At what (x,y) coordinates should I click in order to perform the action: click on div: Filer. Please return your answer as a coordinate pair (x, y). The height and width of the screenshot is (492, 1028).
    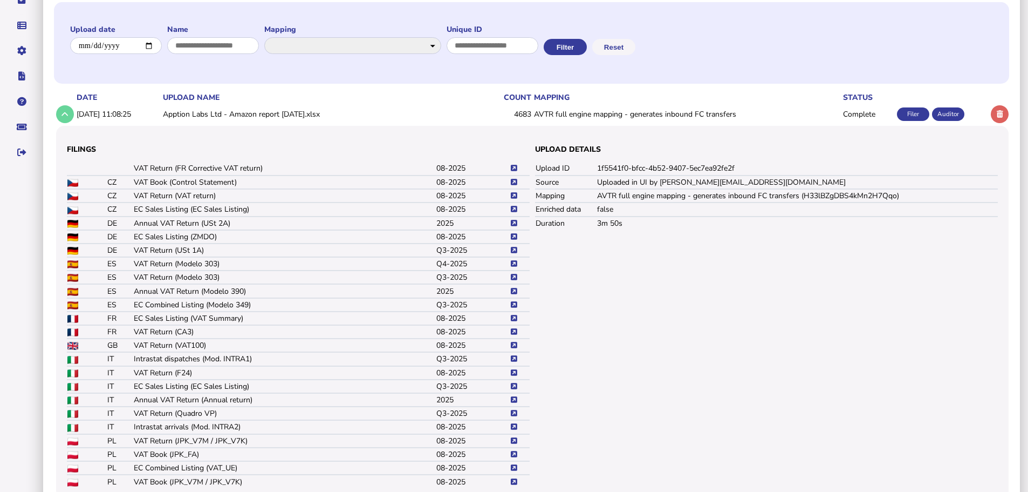
    Looking at the image, I should click on (914, 114).